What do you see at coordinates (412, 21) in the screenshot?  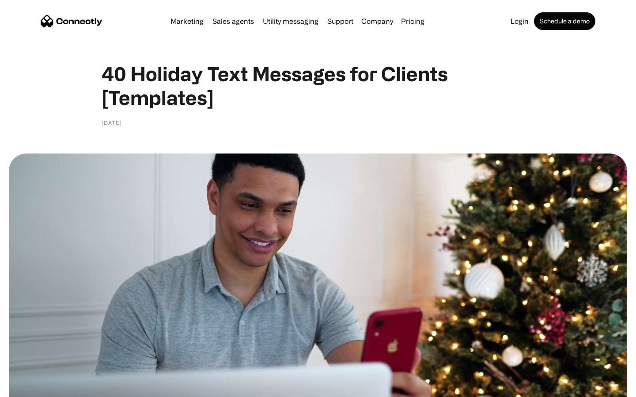 I see `a: Pricing` at bounding box center [412, 21].